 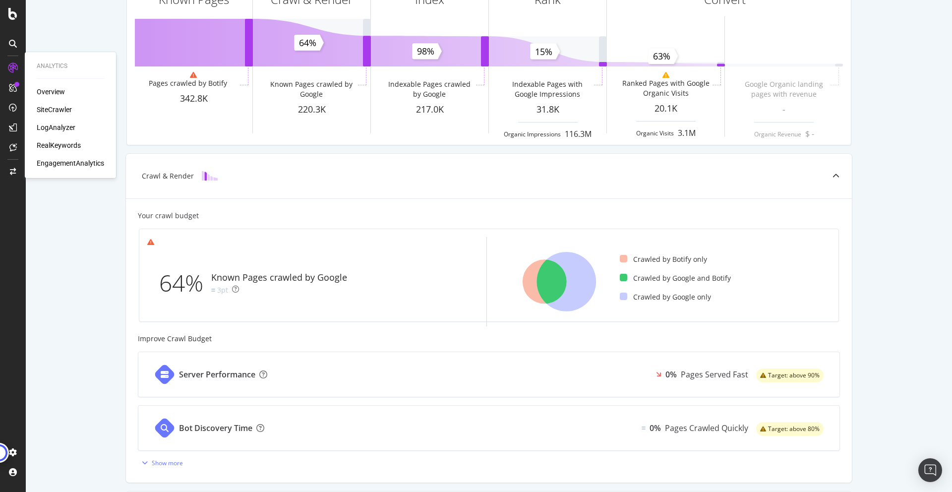 I want to click on div: 116.3M, so click(x=578, y=134).